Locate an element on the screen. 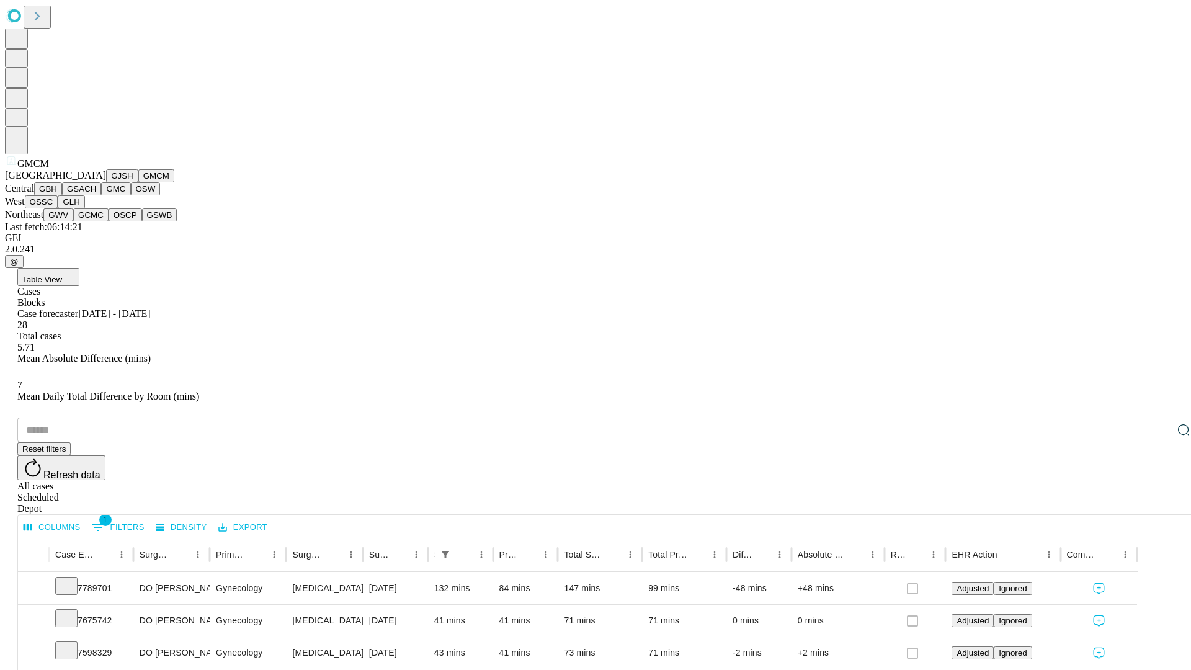  div: Resolved in EHR is located at coordinates (899, 555).